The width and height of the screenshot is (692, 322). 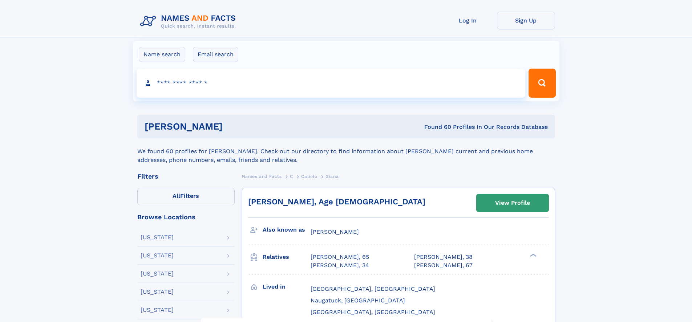 What do you see at coordinates (215, 54) in the screenshot?
I see `label: Email search` at bounding box center [215, 54].